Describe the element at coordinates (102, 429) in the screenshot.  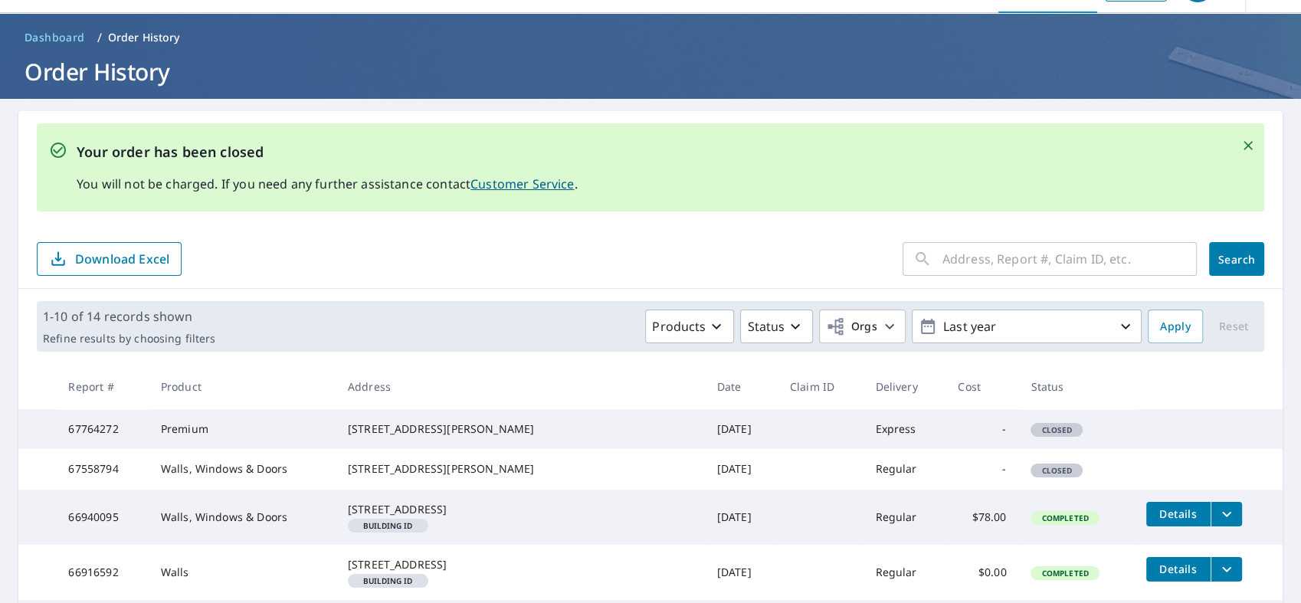
I see `td: 67764272` at that location.